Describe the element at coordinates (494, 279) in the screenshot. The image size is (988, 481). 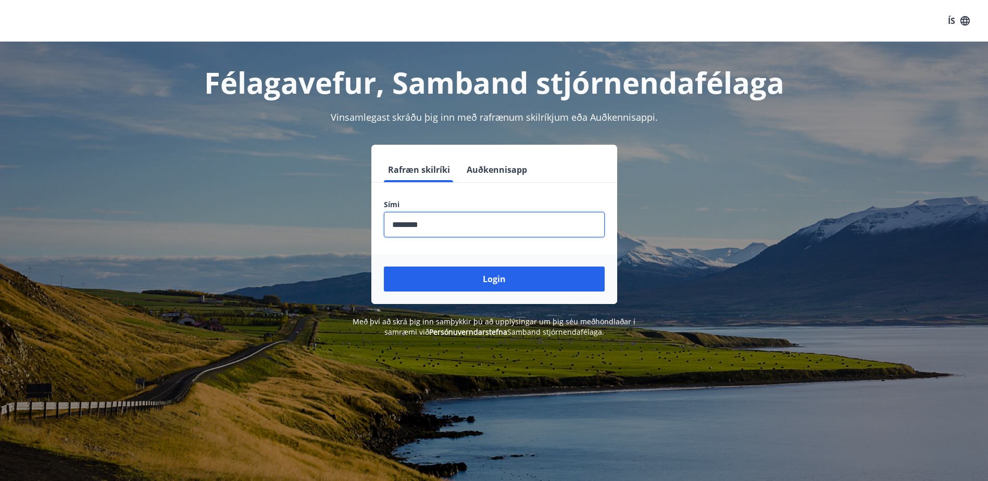
I see `button: Login` at that location.